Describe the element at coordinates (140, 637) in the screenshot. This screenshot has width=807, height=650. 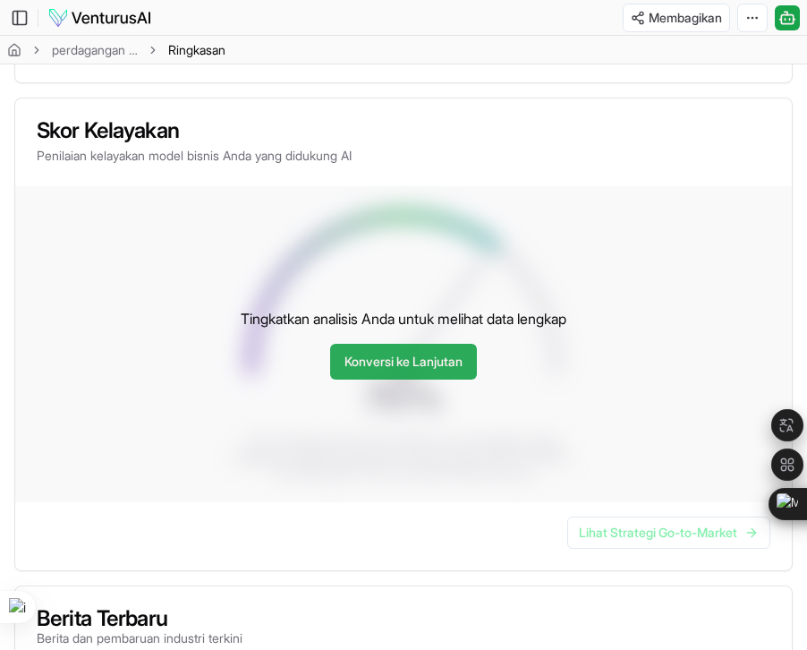
I see `font: Berita dan pembaruan industri terkini` at that location.